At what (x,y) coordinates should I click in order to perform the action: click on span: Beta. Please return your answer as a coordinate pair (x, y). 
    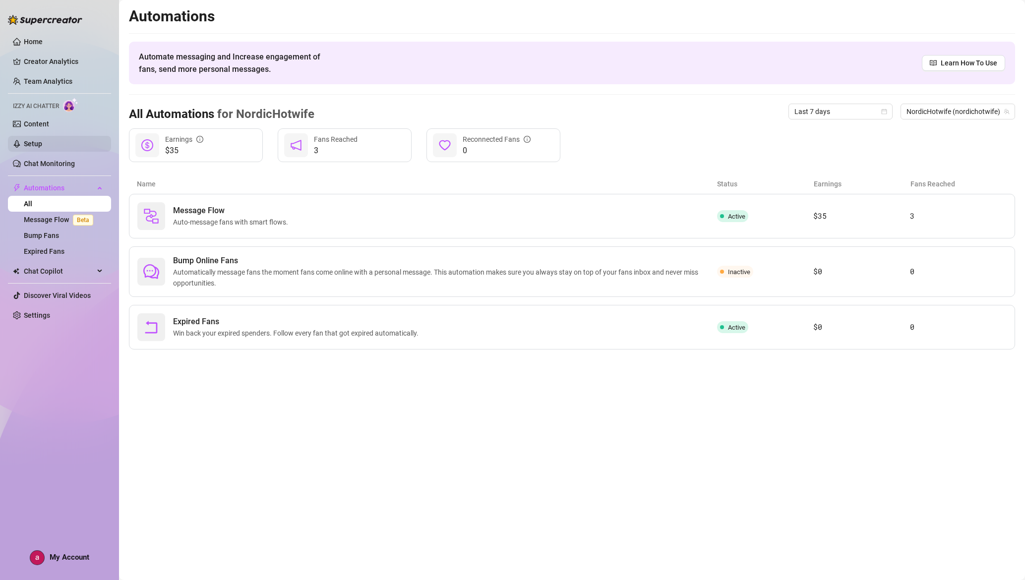
    Looking at the image, I should click on (83, 220).